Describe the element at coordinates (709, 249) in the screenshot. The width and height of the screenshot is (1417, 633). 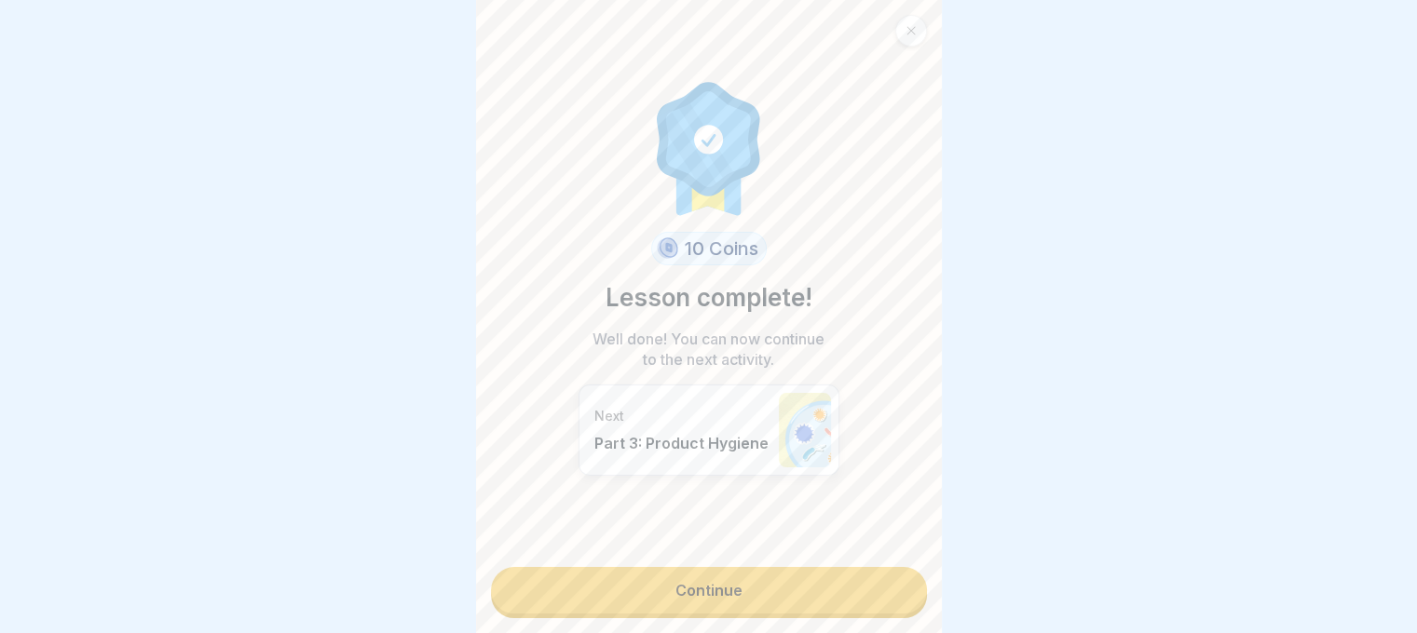
I see `div: 10 Coins` at that location.